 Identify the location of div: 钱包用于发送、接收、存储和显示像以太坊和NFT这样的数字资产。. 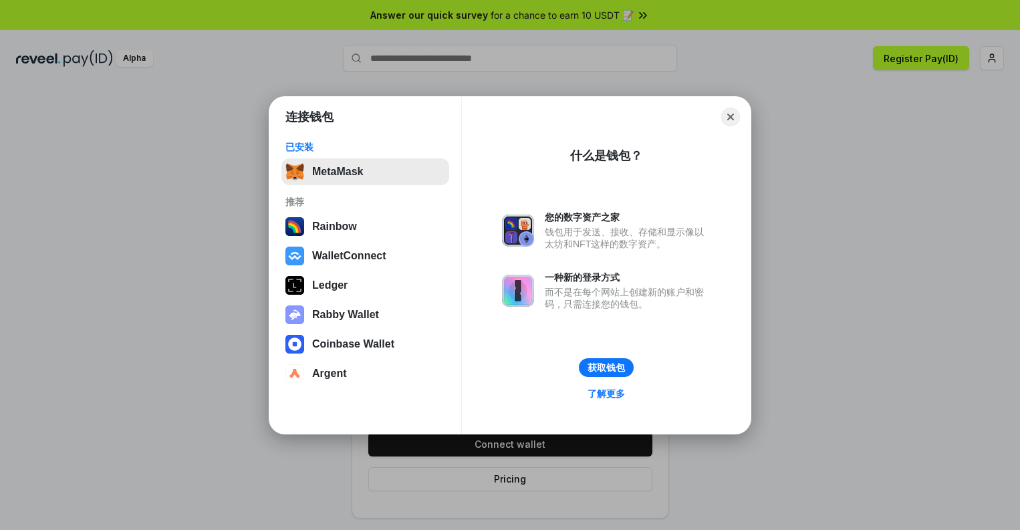
(627, 238).